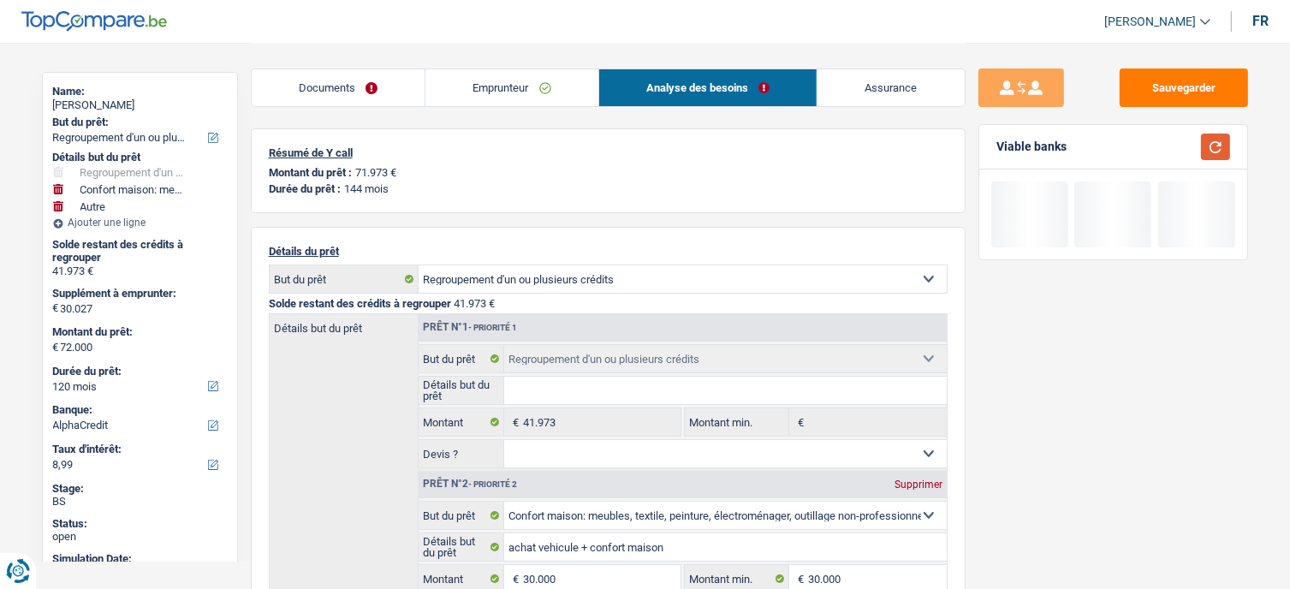  I want to click on div: Solde restant des crédits à regrouper, so click(140, 251).